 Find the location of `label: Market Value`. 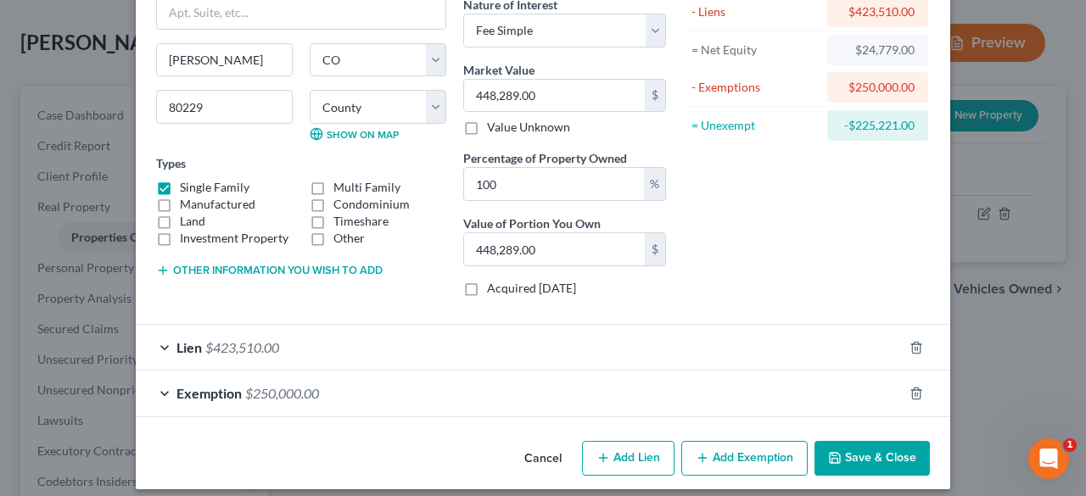

label: Market Value is located at coordinates (499, 70).